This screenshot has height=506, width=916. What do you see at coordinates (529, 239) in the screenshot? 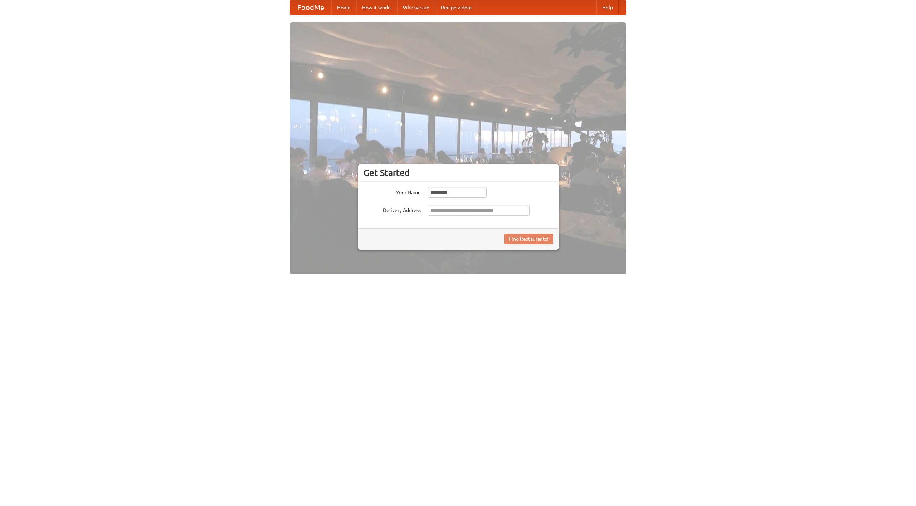
I see `button: Find Restaurants!` at bounding box center [529, 239].